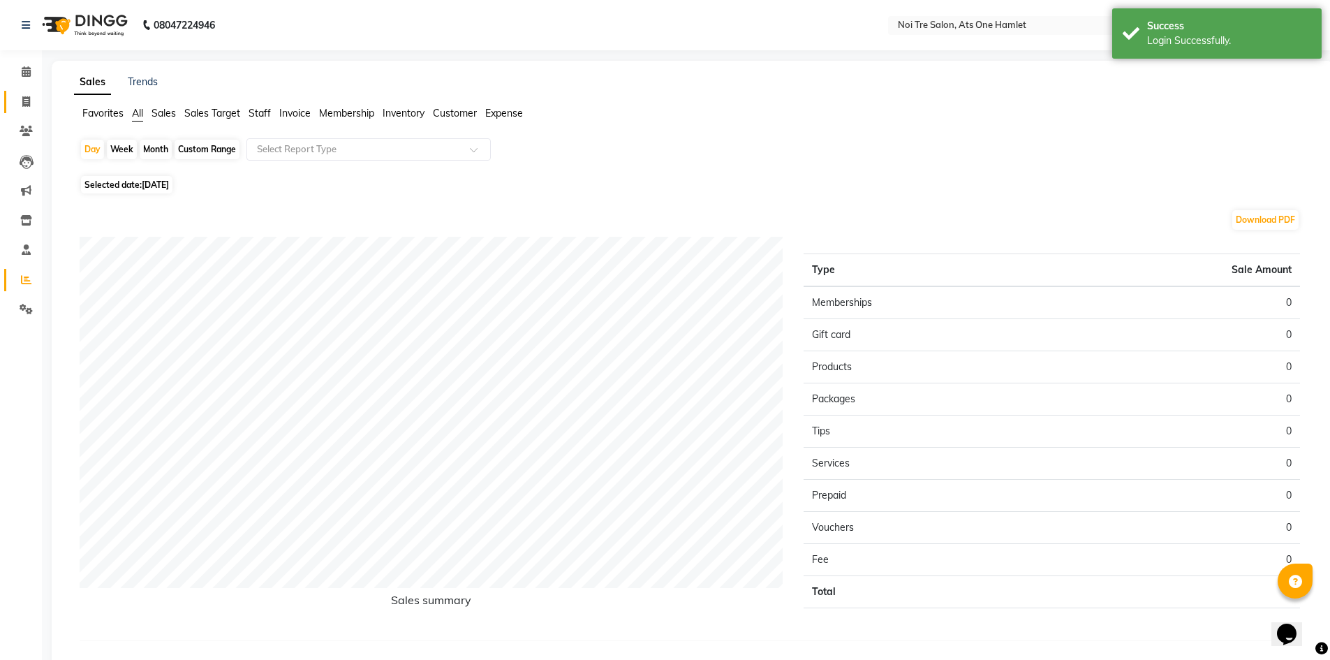 This screenshot has width=1330, height=660. What do you see at coordinates (927, 592) in the screenshot?
I see `td: Total` at bounding box center [927, 592].